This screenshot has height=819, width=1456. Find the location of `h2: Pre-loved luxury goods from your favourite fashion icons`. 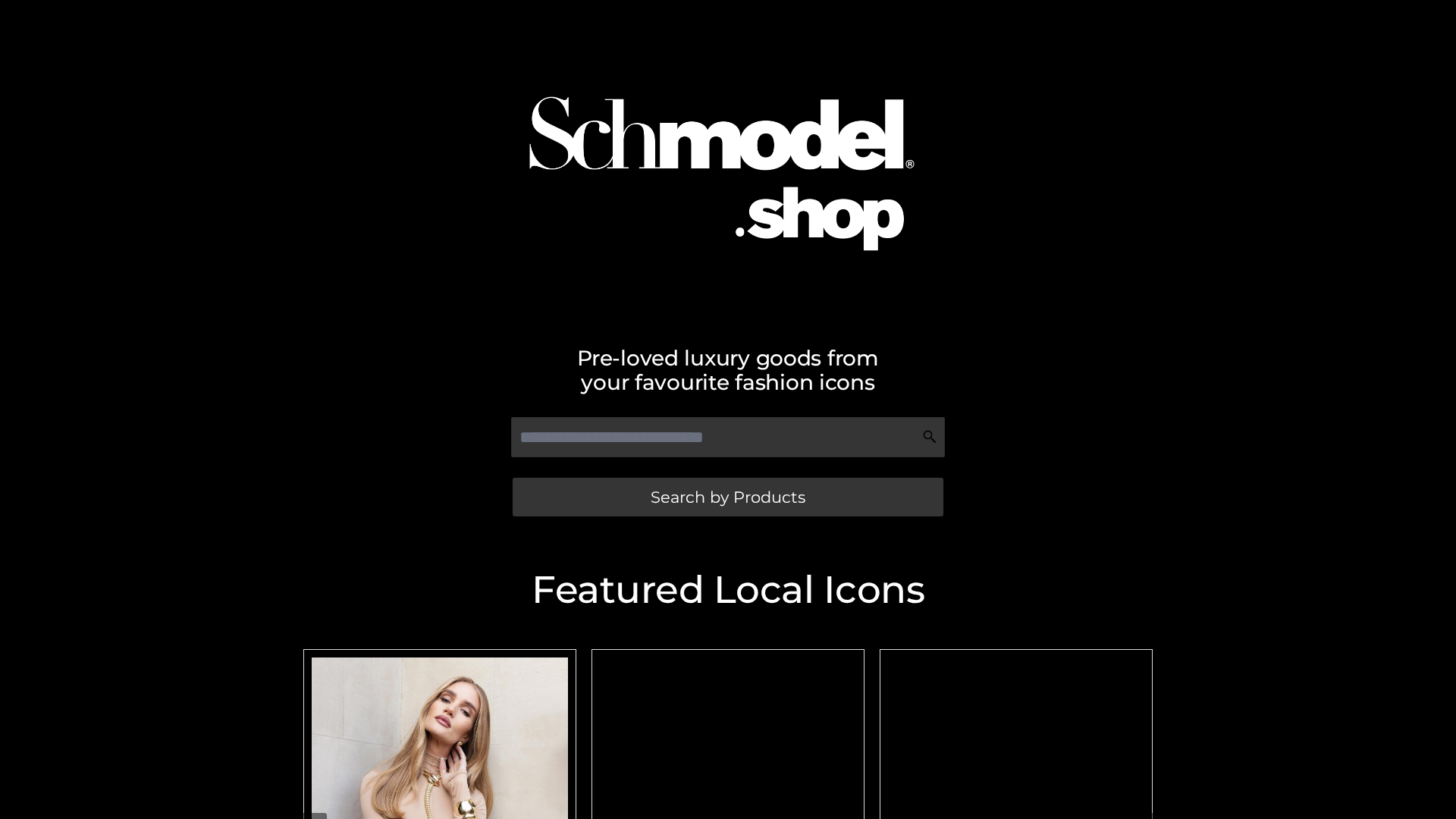

h2: Pre-loved luxury goods from your favourite fashion icons is located at coordinates (728, 370).